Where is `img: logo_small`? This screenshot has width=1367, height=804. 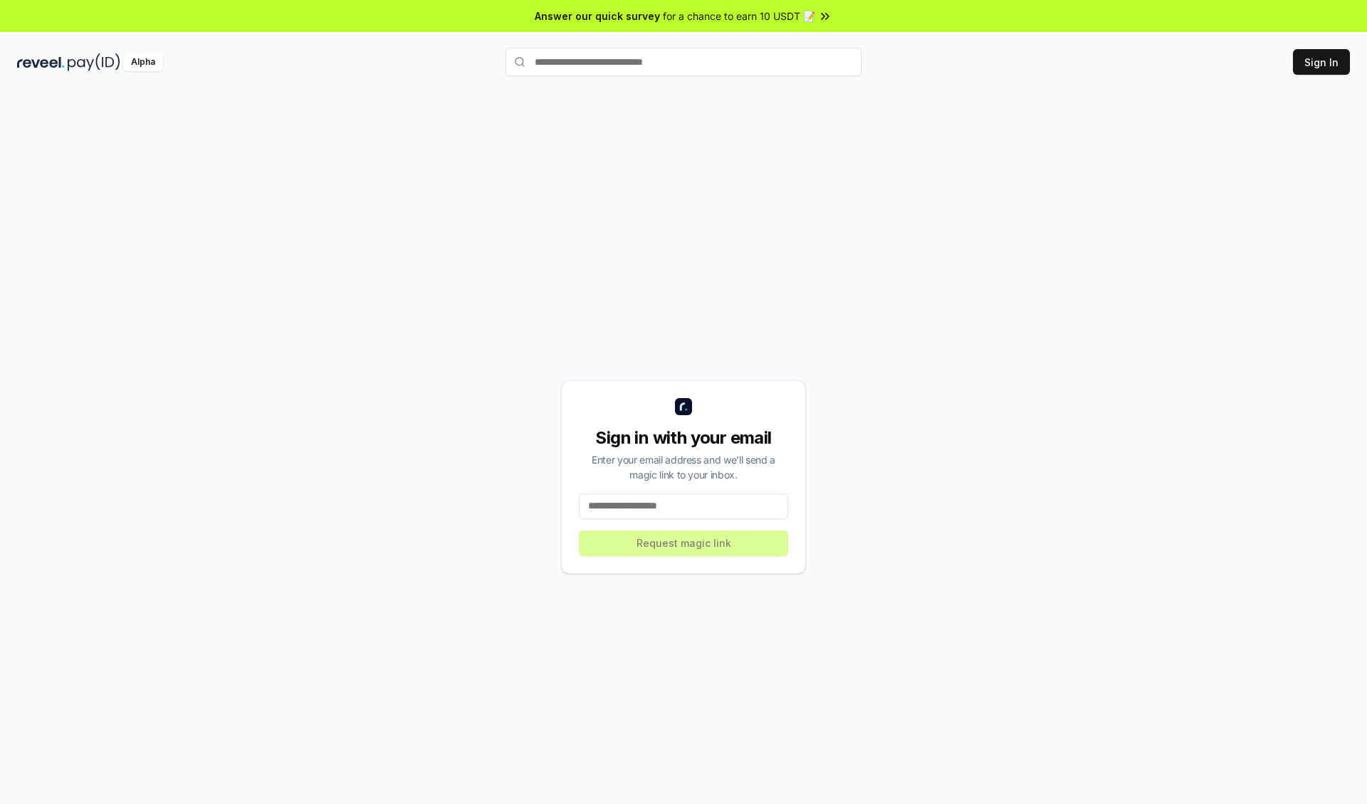
img: logo_small is located at coordinates (684, 407).